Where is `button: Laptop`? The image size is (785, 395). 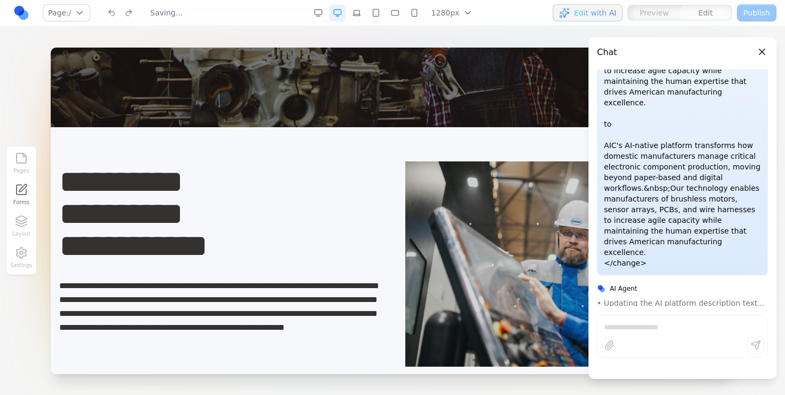 button: Laptop is located at coordinates (357, 13).